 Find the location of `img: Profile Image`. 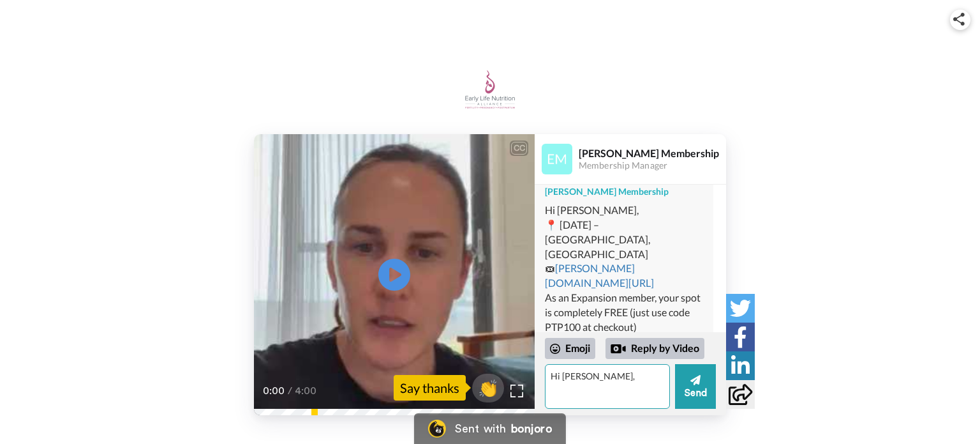

img: Profile Image is located at coordinates (557, 159).